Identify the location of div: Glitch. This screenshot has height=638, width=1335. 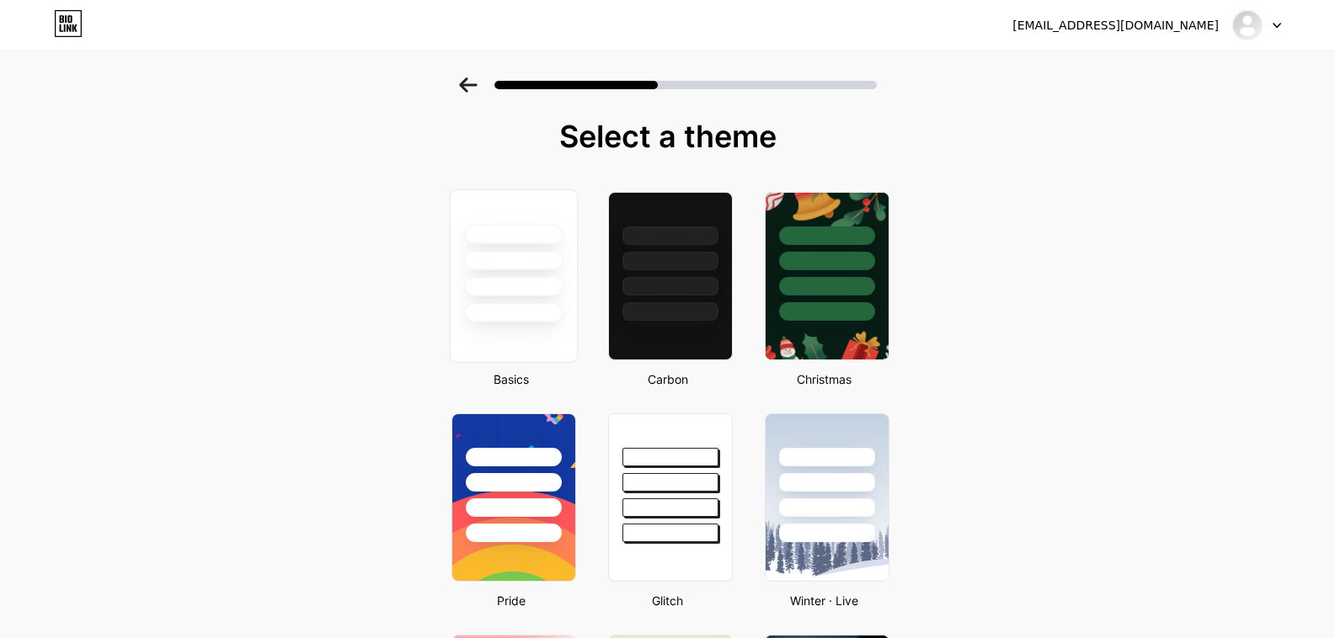
(668, 601).